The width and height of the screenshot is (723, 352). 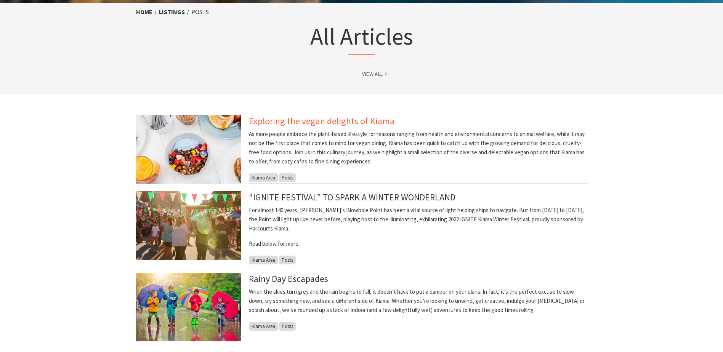 What do you see at coordinates (288, 279) in the screenshot?
I see `a: Rainy Day Escapades` at bounding box center [288, 279].